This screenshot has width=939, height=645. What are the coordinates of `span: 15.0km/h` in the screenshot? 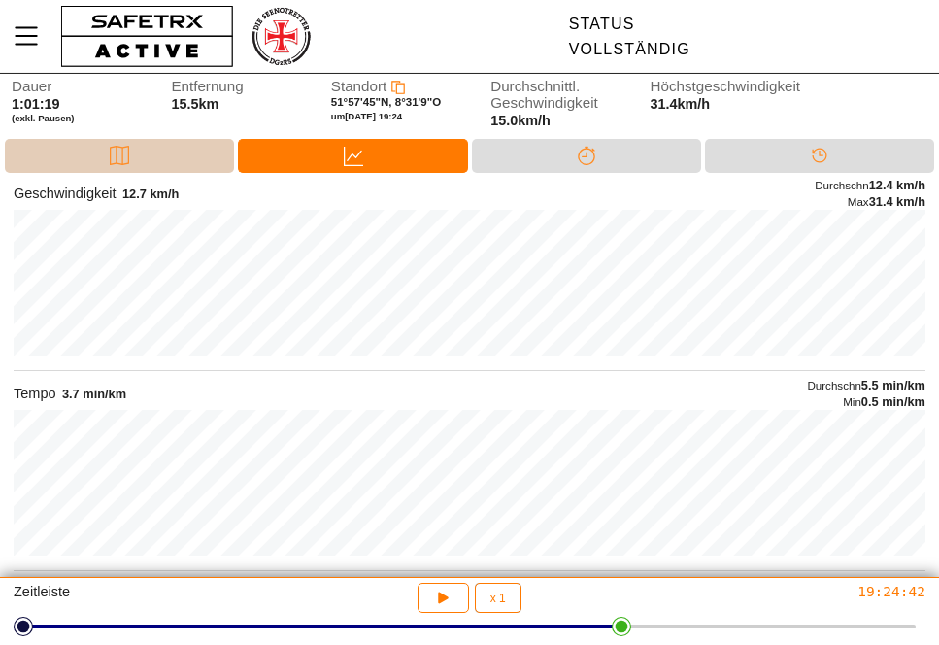 It's located at (521, 120).